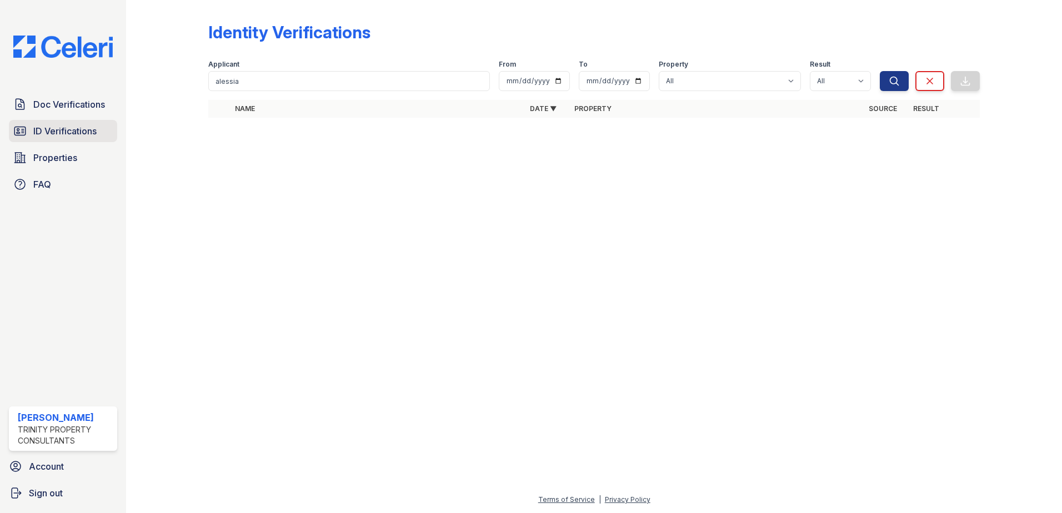  I want to click on a: Name, so click(245, 108).